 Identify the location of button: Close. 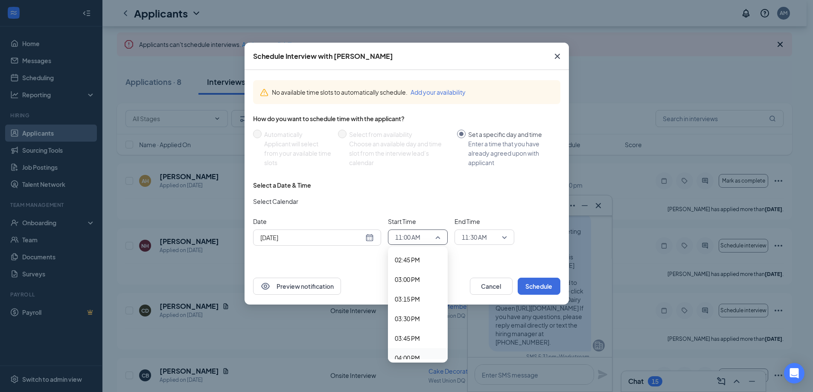
(558, 56).